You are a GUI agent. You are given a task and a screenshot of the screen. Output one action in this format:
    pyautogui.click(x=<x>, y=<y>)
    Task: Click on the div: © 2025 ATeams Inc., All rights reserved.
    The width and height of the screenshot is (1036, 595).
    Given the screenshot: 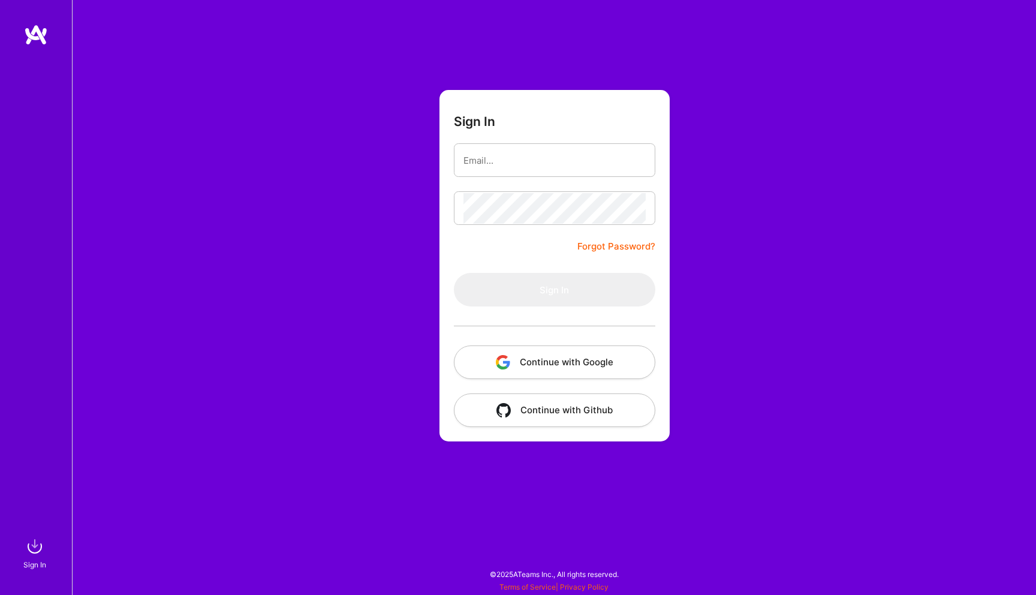 What is the action you would take?
    pyautogui.click(x=554, y=574)
    